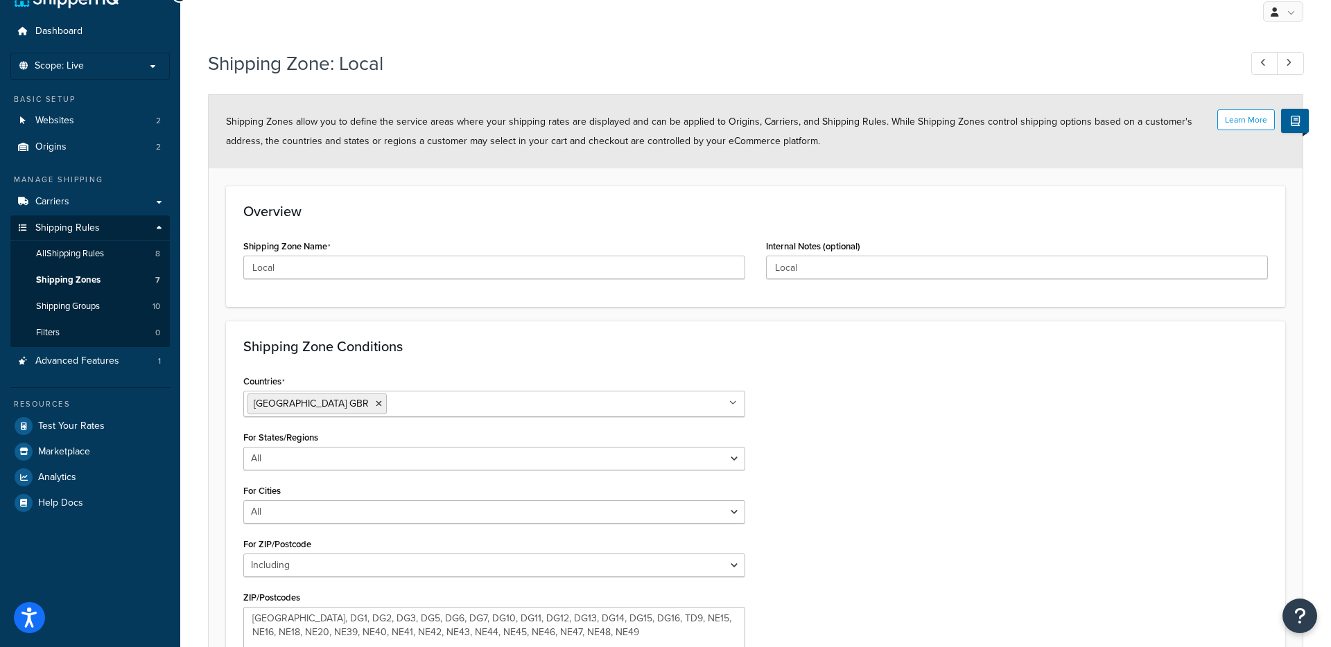  What do you see at coordinates (90, 228) in the screenshot?
I see `a: Shipping Rules` at bounding box center [90, 228].